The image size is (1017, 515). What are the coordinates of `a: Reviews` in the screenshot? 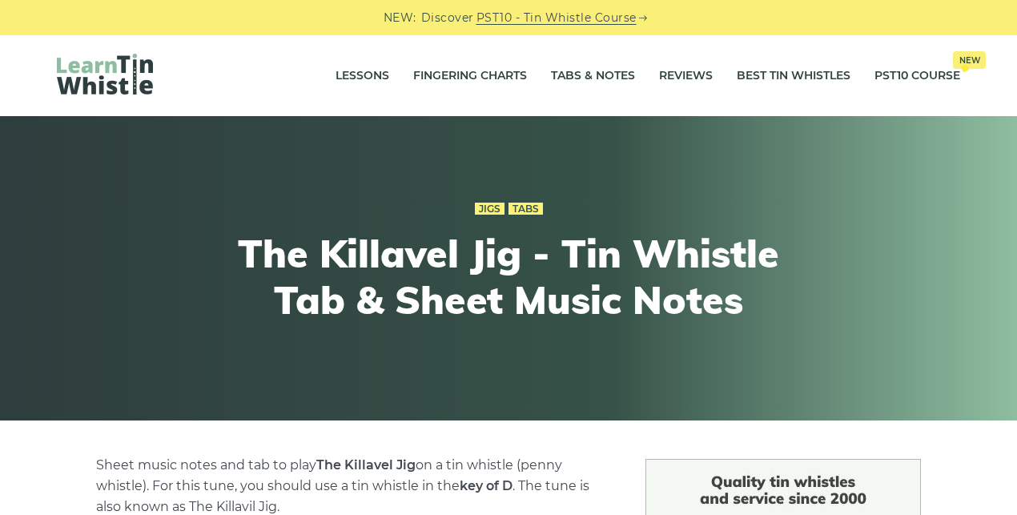 It's located at (685, 76).